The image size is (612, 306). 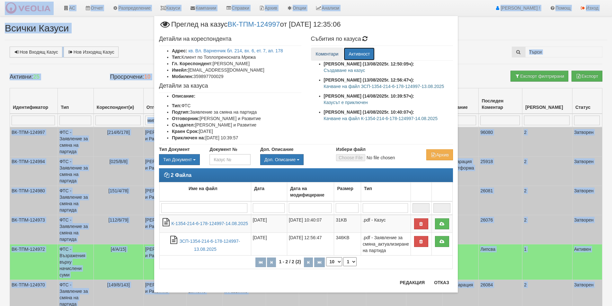 What do you see at coordinates (319, 262) in the screenshot?
I see `button: Последна страница` at bounding box center [319, 262].